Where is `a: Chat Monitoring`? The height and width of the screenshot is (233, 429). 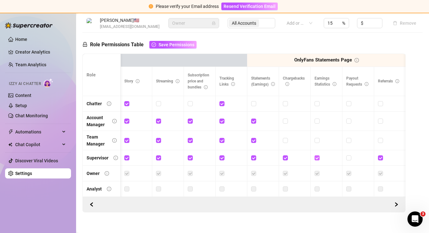
a: Chat Monitoring is located at coordinates (31, 116).